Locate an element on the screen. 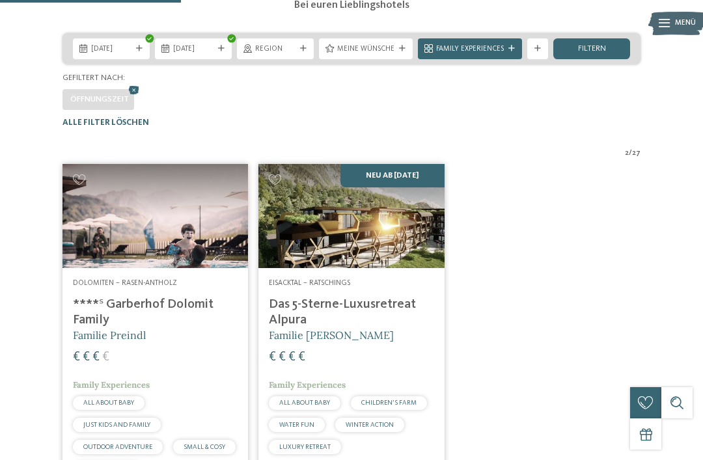 The width and height of the screenshot is (703, 460). span: LUXURY RETREAT is located at coordinates (304, 447).